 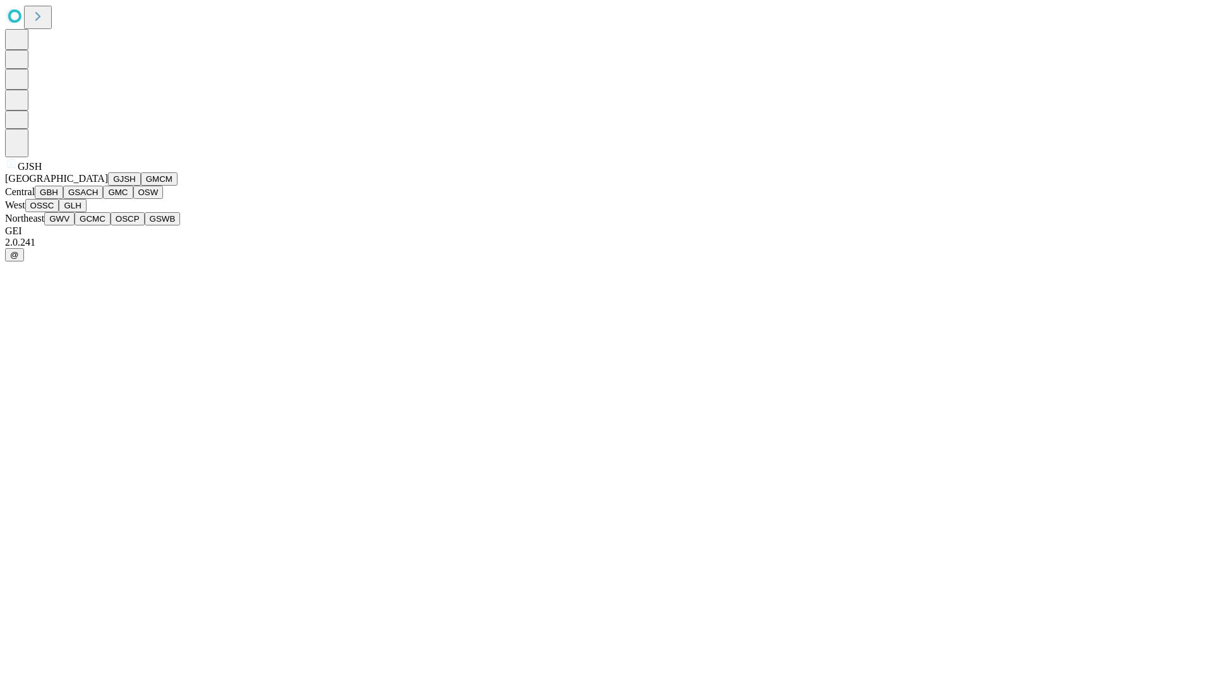 What do you see at coordinates (30, 166) in the screenshot?
I see `span: GJSH` at bounding box center [30, 166].